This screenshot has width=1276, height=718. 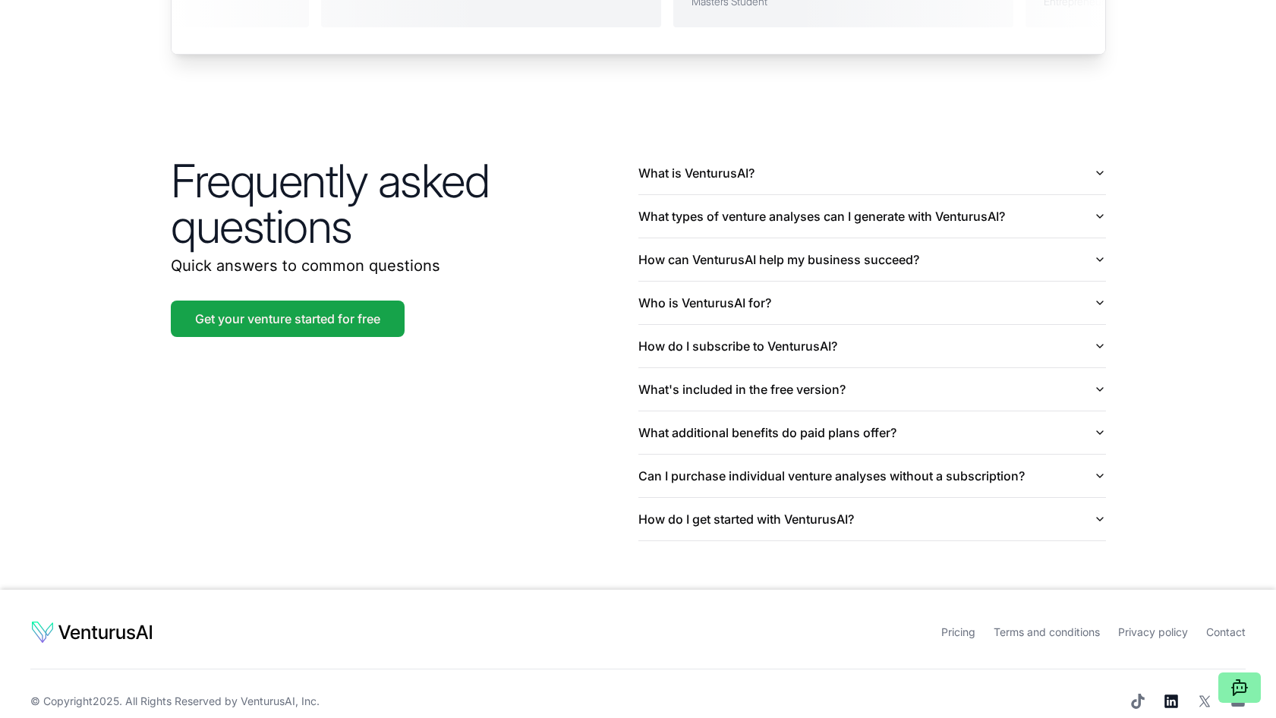 What do you see at coordinates (872, 433) in the screenshot?
I see `button: What additional benefits do paid plans offer?` at bounding box center [872, 433].